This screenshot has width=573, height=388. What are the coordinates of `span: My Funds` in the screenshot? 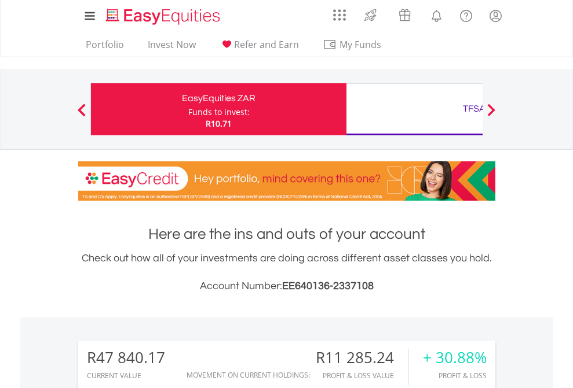 It's located at (360, 45).